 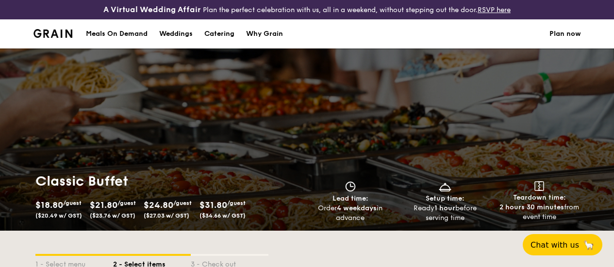 What do you see at coordinates (166, 216) in the screenshot?
I see `span: ($27.03 w/ GST)` at bounding box center [166, 216].